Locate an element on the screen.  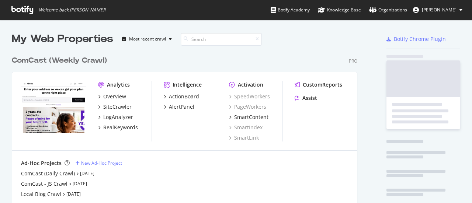
div: SiteCrawler is located at coordinates (117, 107).